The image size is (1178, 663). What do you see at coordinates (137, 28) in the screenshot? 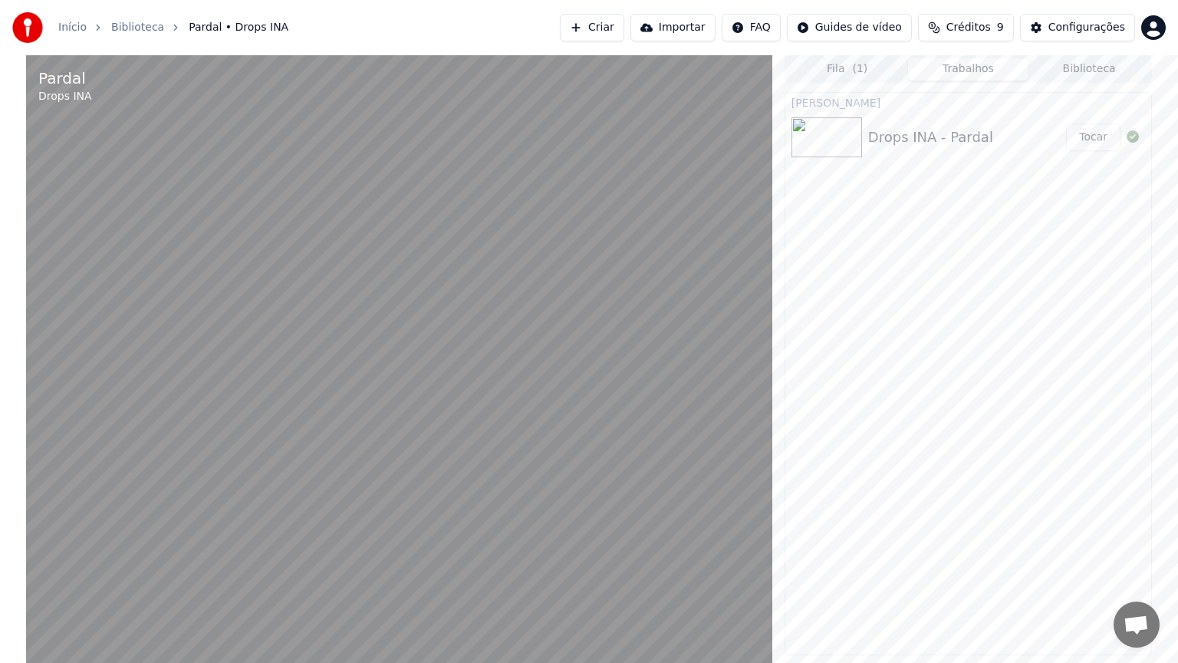
I see `a: Biblioteca` at bounding box center [137, 28].